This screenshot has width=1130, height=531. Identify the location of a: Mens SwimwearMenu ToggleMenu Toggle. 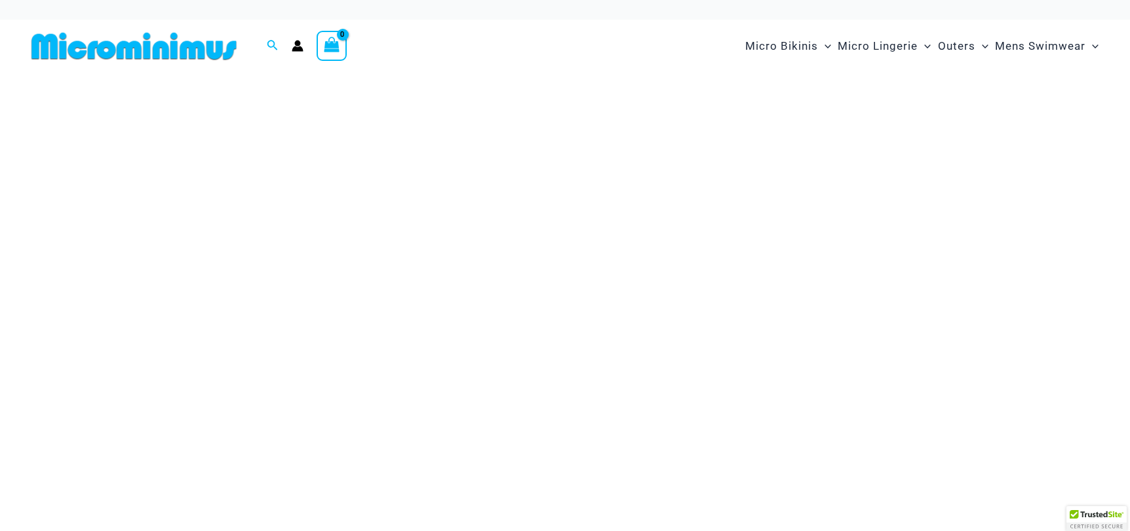
(1046, 46).